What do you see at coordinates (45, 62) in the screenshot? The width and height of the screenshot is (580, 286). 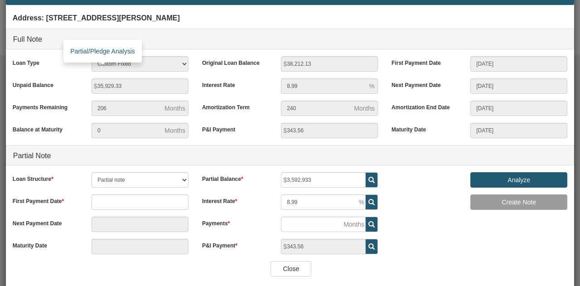 I see `label: Loan Type` at bounding box center [45, 62].